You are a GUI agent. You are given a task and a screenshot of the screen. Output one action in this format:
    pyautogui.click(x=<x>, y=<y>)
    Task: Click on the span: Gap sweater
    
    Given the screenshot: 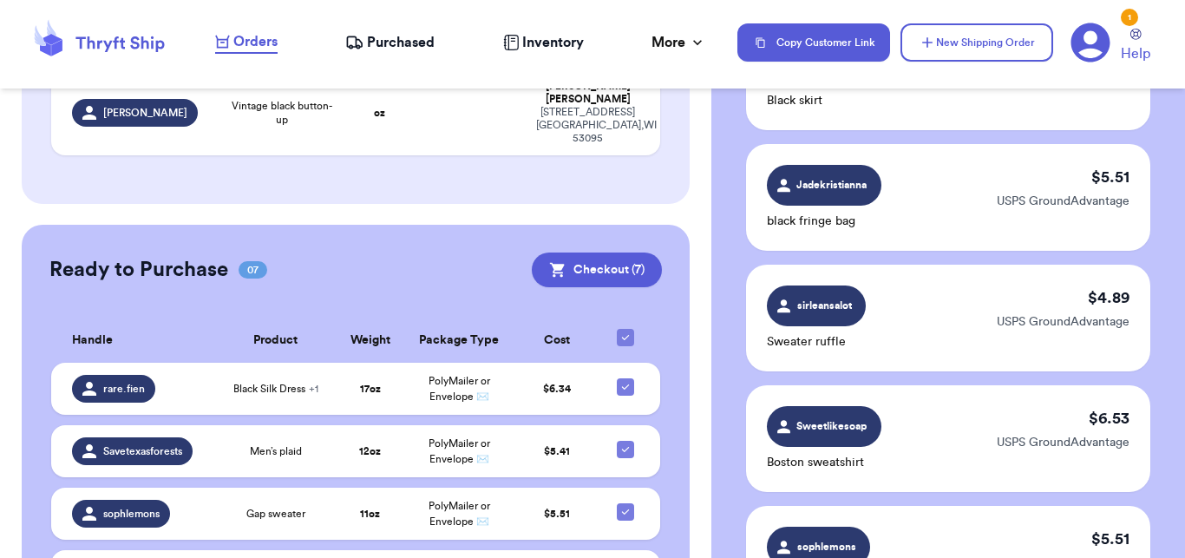 What is the action you would take?
    pyautogui.click(x=276, y=513)
    